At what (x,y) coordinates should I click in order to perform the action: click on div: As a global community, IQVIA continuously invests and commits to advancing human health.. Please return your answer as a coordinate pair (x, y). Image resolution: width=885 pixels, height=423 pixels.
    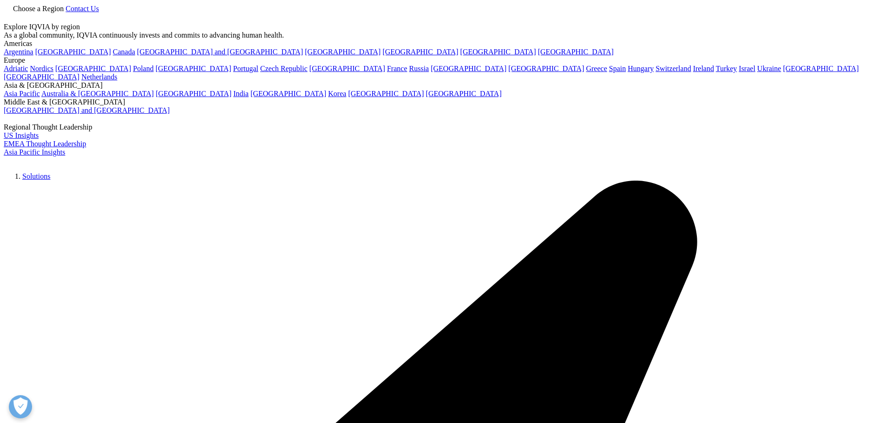
    Looking at the image, I should click on (442, 35).